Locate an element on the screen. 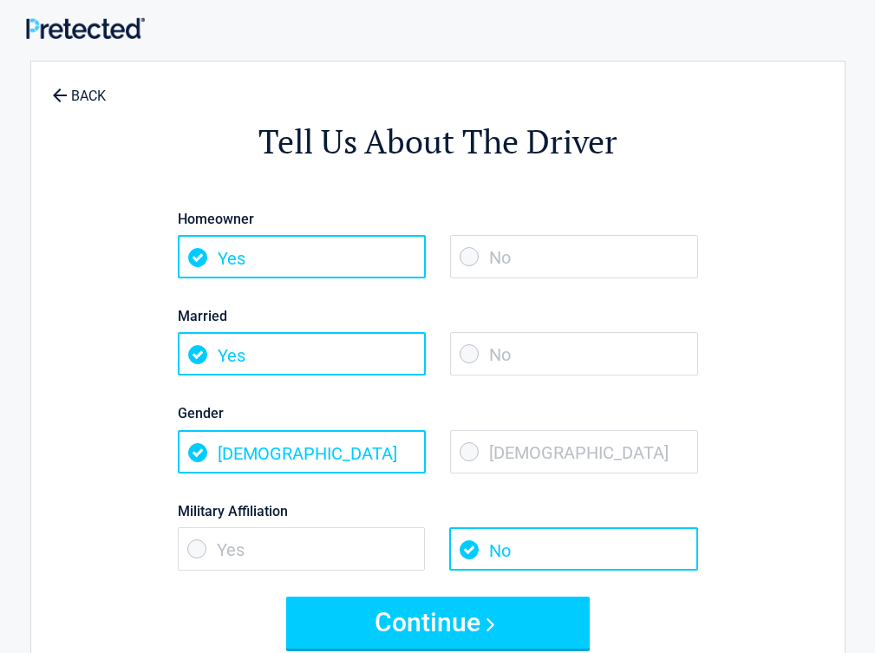  img: Main Logo is located at coordinates (85, 28).